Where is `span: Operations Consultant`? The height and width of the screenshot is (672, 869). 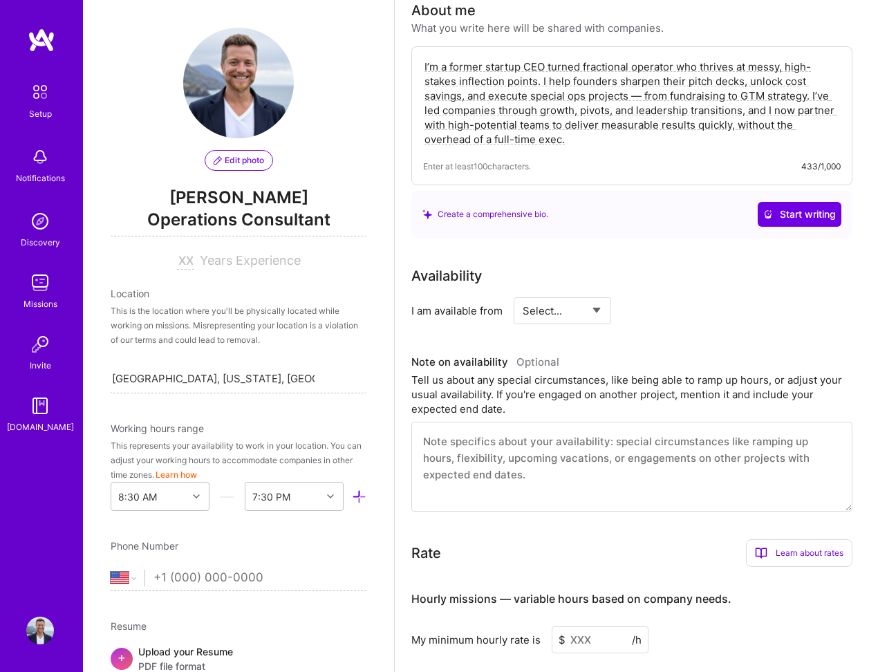 span: Operations Consultant is located at coordinates (239, 222).